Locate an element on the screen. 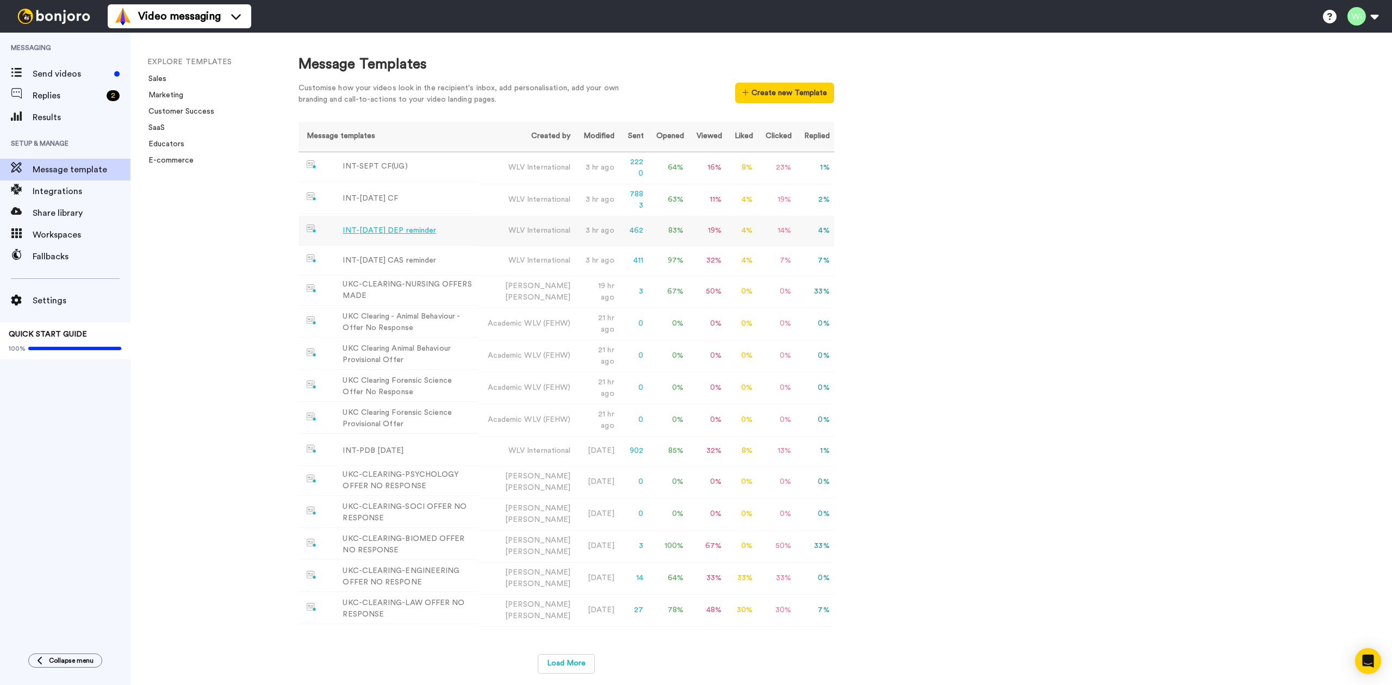 Image resolution: width=1392 pixels, height=685 pixels. td: 67 % is located at coordinates (707, 546).